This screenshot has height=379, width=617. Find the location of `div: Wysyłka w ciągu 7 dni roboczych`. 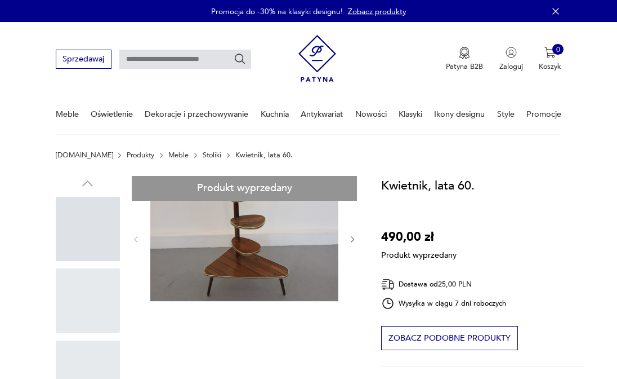

div: Wysyłka w ciągu 7 dni roboczych is located at coordinates (444, 303).